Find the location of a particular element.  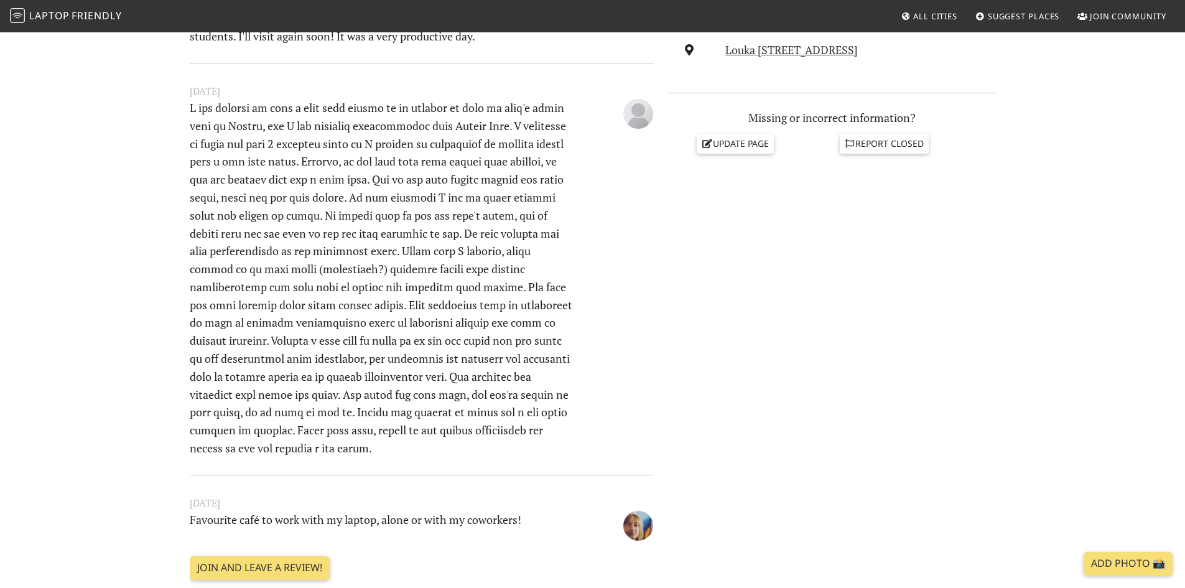

span: Join Community is located at coordinates (1128, 16).